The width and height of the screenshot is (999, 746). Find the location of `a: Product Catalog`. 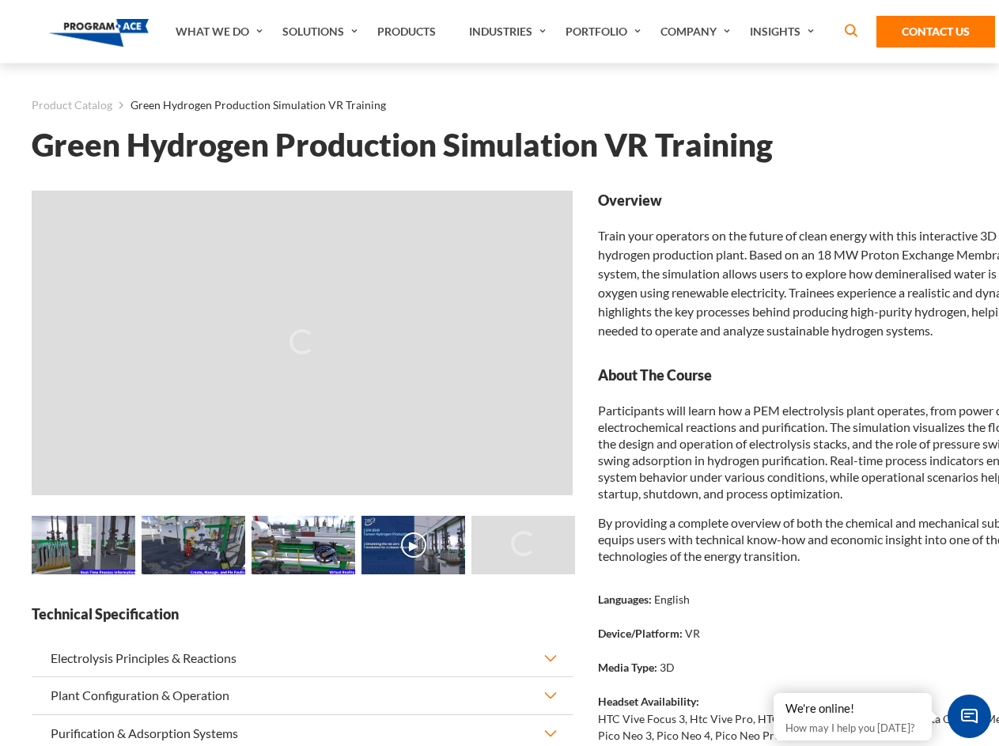

a: Product Catalog is located at coordinates (72, 105).